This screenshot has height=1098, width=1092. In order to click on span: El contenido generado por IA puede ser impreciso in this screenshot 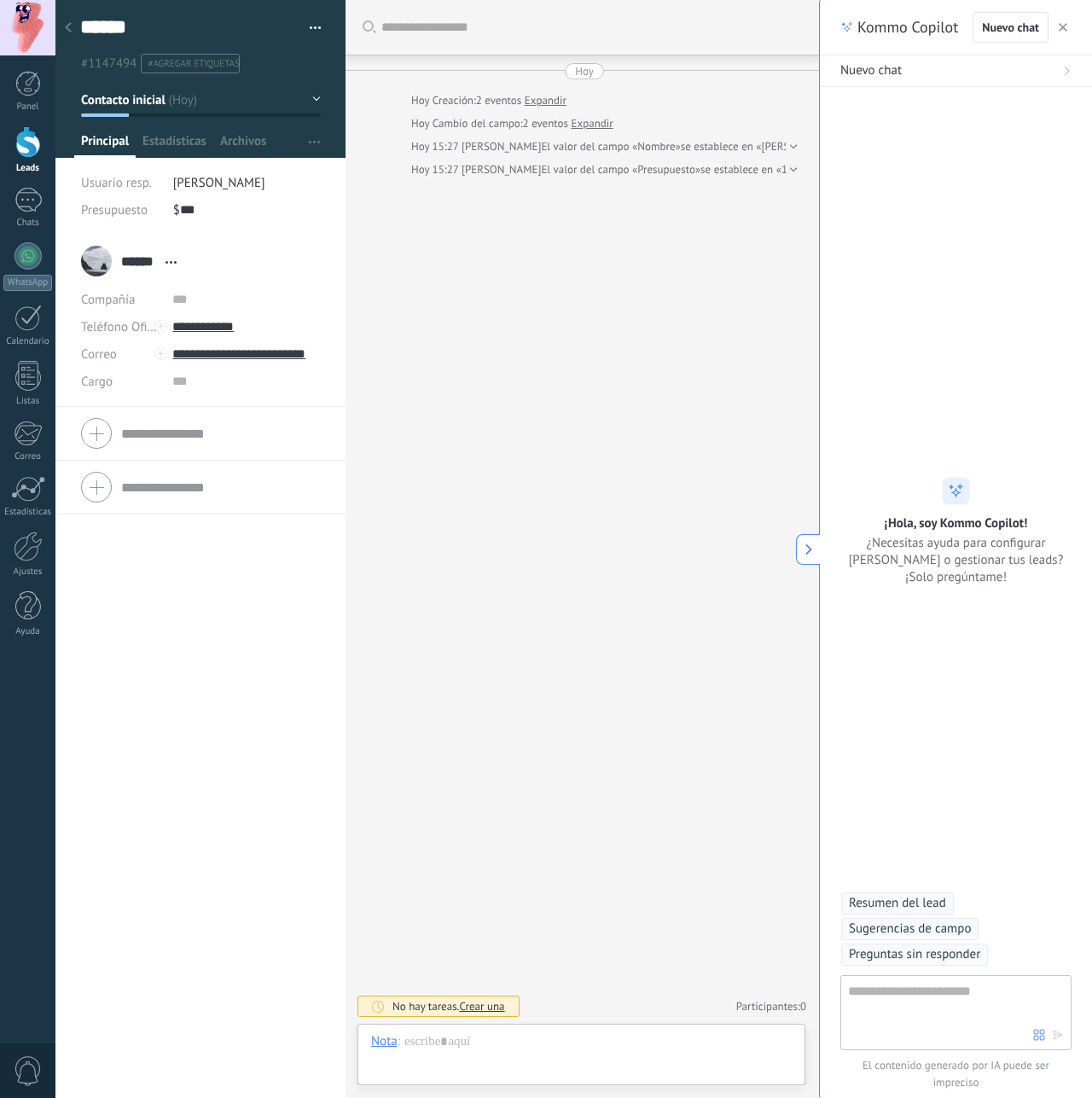, I will do `click(956, 1074)`.